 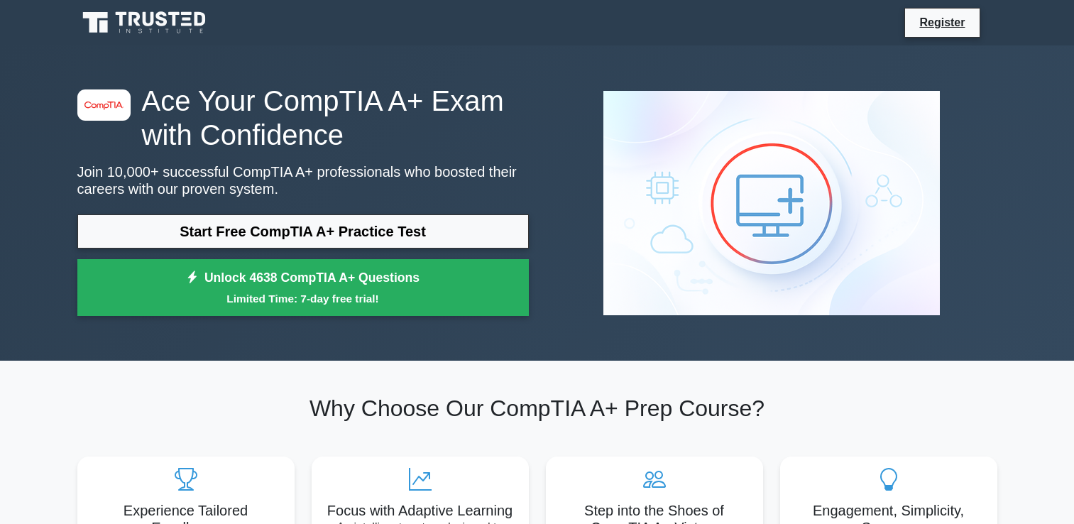 What do you see at coordinates (420, 510) in the screenshot?
I see `h5: Focus with Adaptive Learning` at bounding box center [420, 510].